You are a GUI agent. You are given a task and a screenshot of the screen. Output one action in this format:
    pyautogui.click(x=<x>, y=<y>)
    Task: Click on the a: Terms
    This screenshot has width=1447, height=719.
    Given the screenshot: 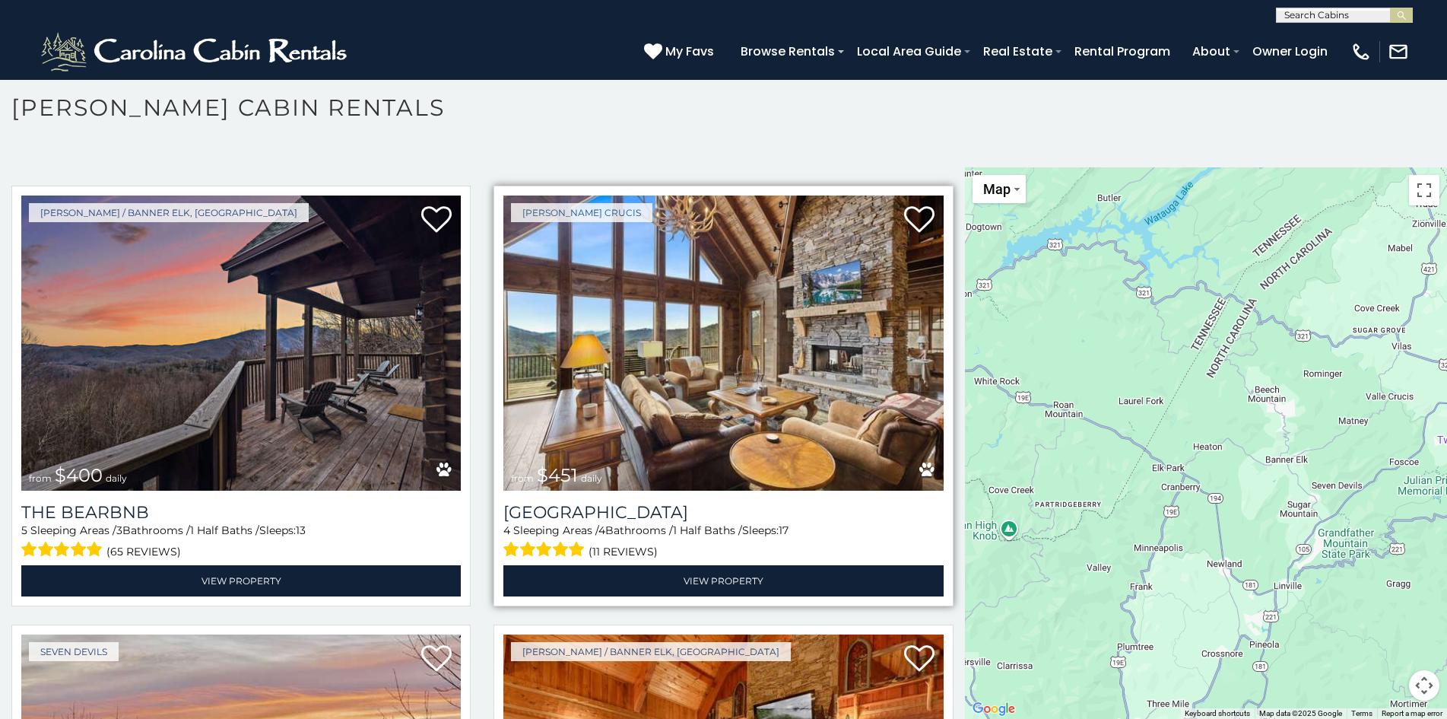 What is the action you would take?
    pyautogui.click(x=1362, y=713)
    